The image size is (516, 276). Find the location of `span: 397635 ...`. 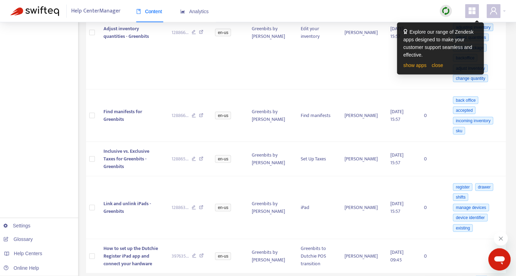

span: 397635 ... is located at coordinates (180, 256).